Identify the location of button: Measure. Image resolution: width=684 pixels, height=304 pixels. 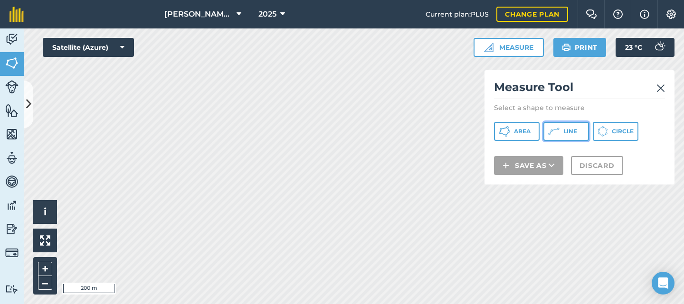
(509, 47).